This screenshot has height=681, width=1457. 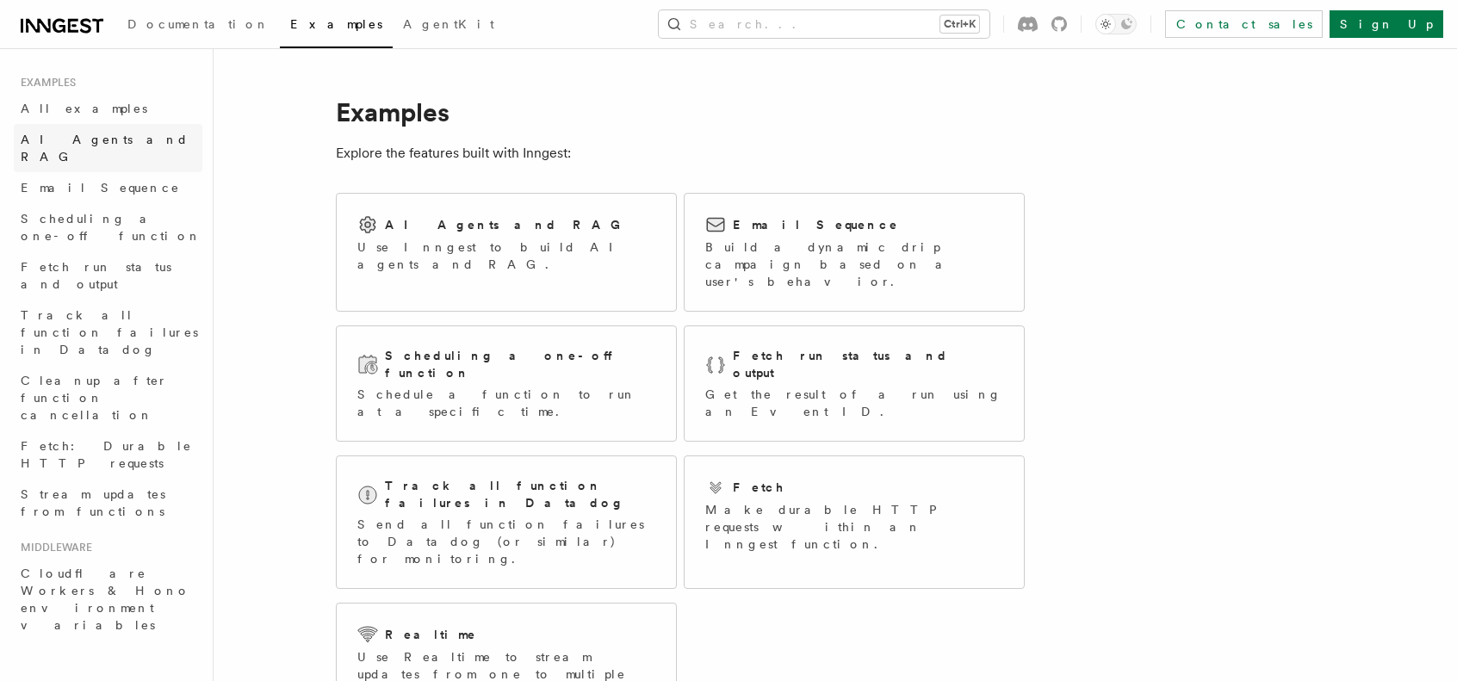 What do you see at coordinates (108, 503) in the screenshot?
I see `a: Stream updates from functions` at bounding box center [108, 503].